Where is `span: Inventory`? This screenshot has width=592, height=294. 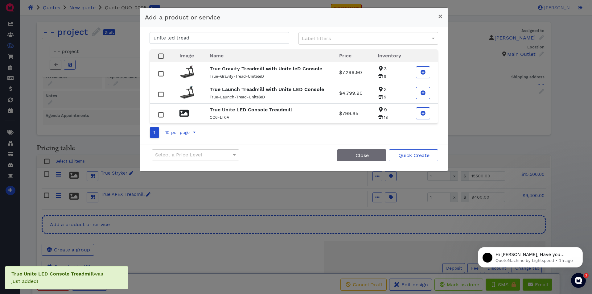 span: Inventory is located at coordinates (389, 55).